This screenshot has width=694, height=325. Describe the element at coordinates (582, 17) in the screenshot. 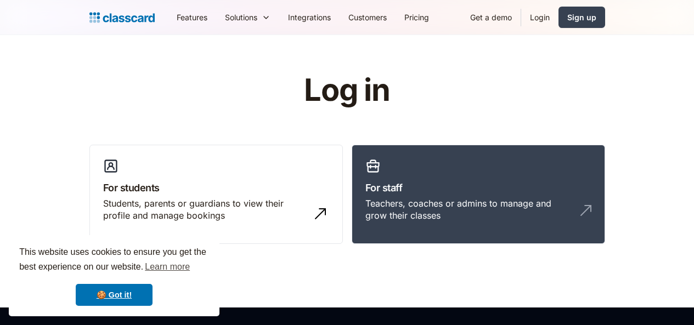

I see `div: Sign up` at that location.